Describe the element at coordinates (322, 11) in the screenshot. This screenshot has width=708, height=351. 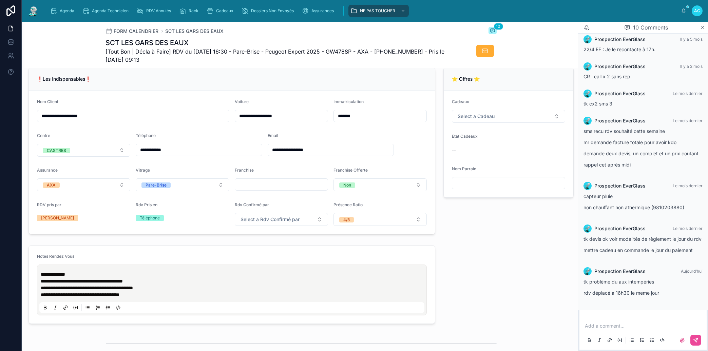
I see `span: Assurances` at that location.